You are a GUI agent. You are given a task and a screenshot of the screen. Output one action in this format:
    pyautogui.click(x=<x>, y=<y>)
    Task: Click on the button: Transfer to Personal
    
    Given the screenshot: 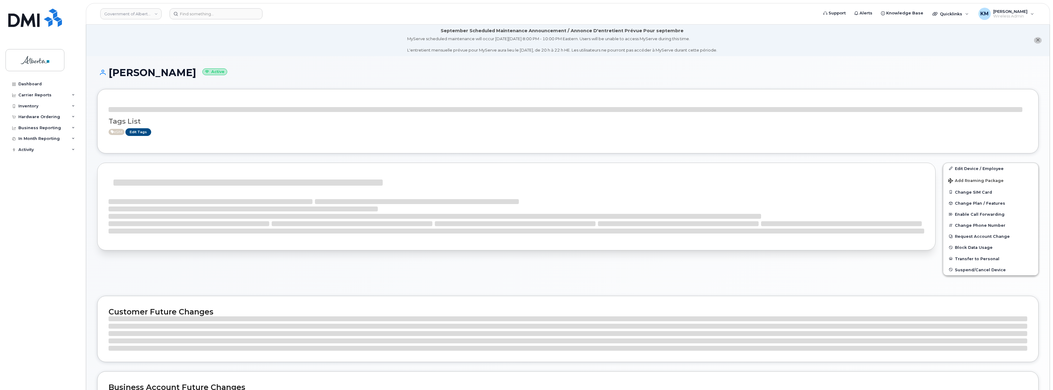 What is the action you would take?
    pyautogui.click(x=991, y=259)
    